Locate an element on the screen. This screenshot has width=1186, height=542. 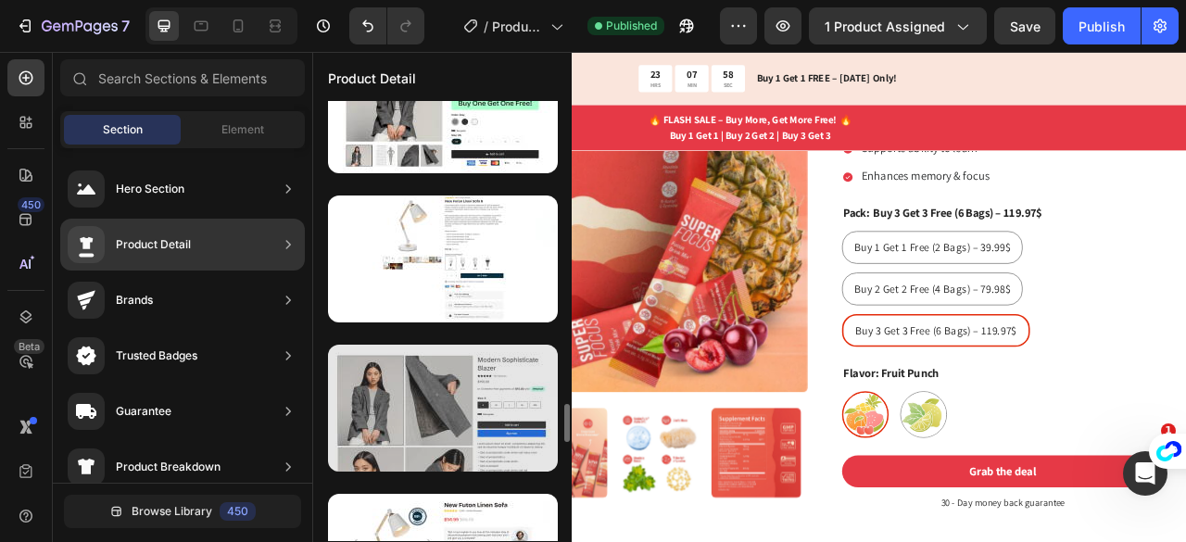
button: Save is located at coordinates (1025, 26).